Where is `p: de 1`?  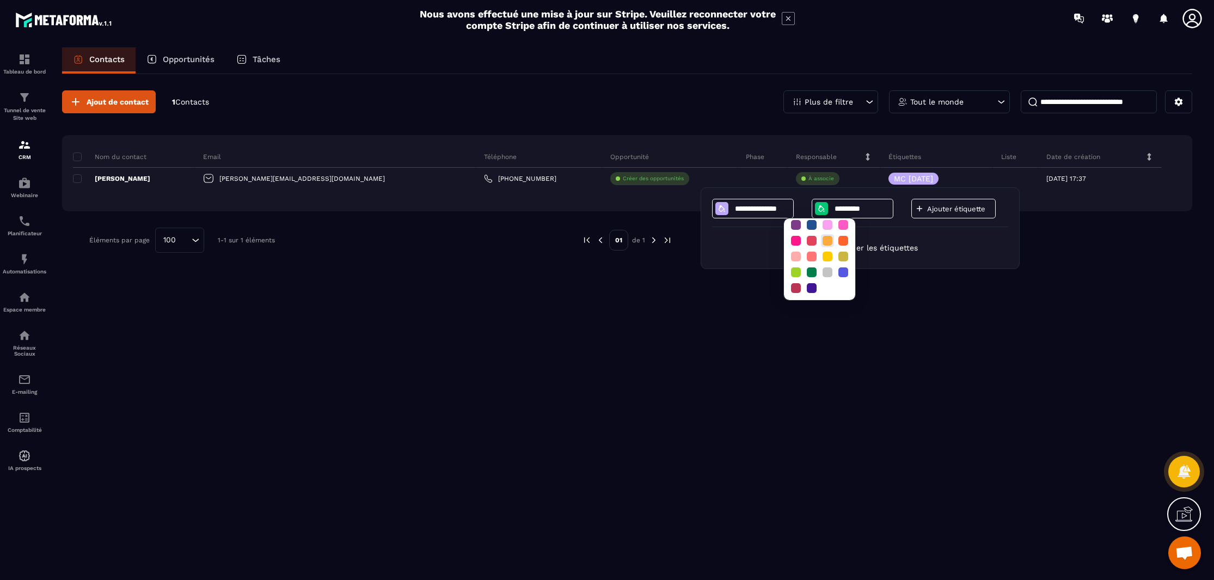 p: de 1 is located at coordinates (639, 240).